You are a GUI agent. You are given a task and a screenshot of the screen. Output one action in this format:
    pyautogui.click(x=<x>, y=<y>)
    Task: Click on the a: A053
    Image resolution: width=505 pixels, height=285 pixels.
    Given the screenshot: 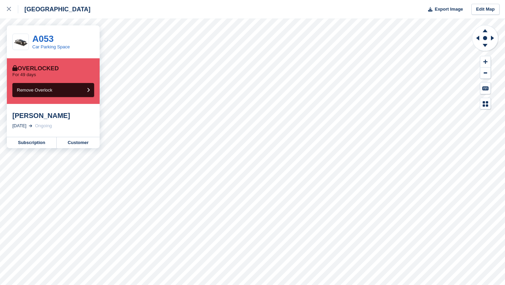 What is the action you would take?
    pyautogui.click(x=43, y=39)
    